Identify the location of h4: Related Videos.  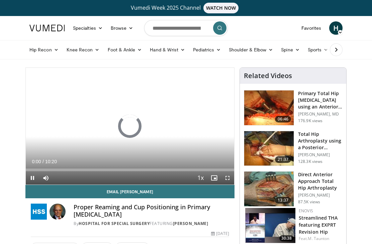
(268, 76).